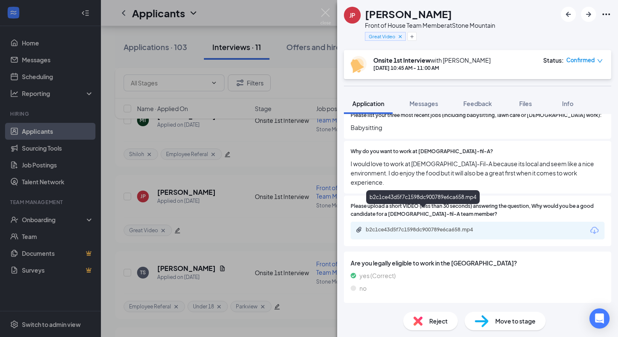 This screenshot has width=618, height=337. What do you see at coordinates (588, 14) in the screenshot?
I see `svg: ArrowRight` at bounding box center [588, 14].